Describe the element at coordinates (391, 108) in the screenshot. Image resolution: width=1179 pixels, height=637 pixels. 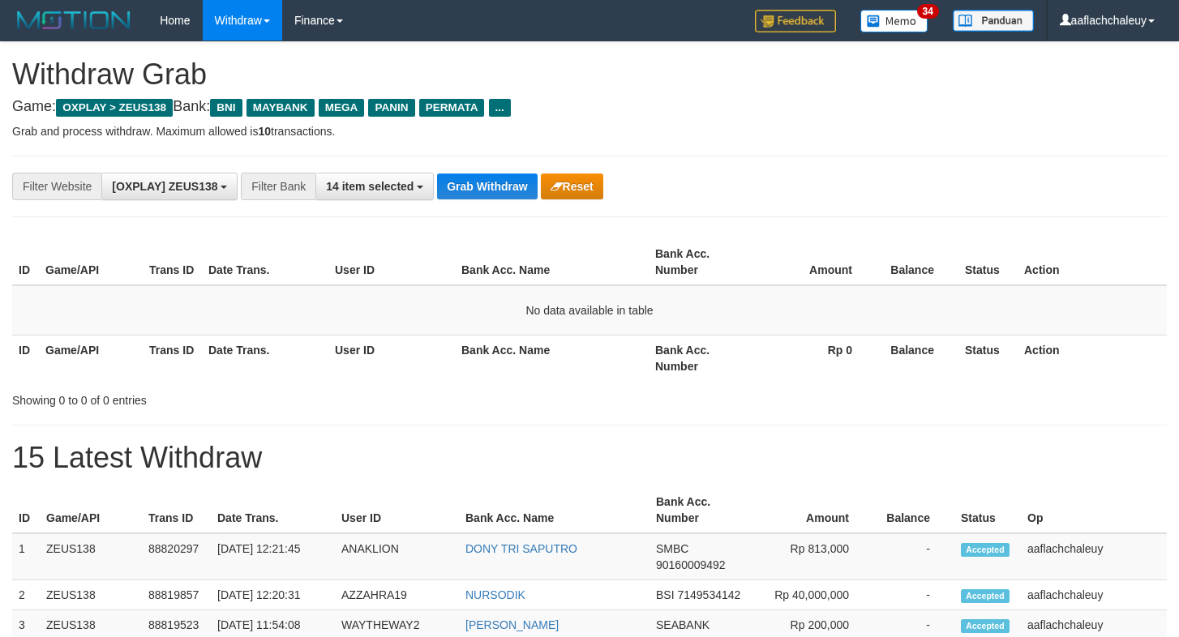
I see `span: PANIN` at that location.